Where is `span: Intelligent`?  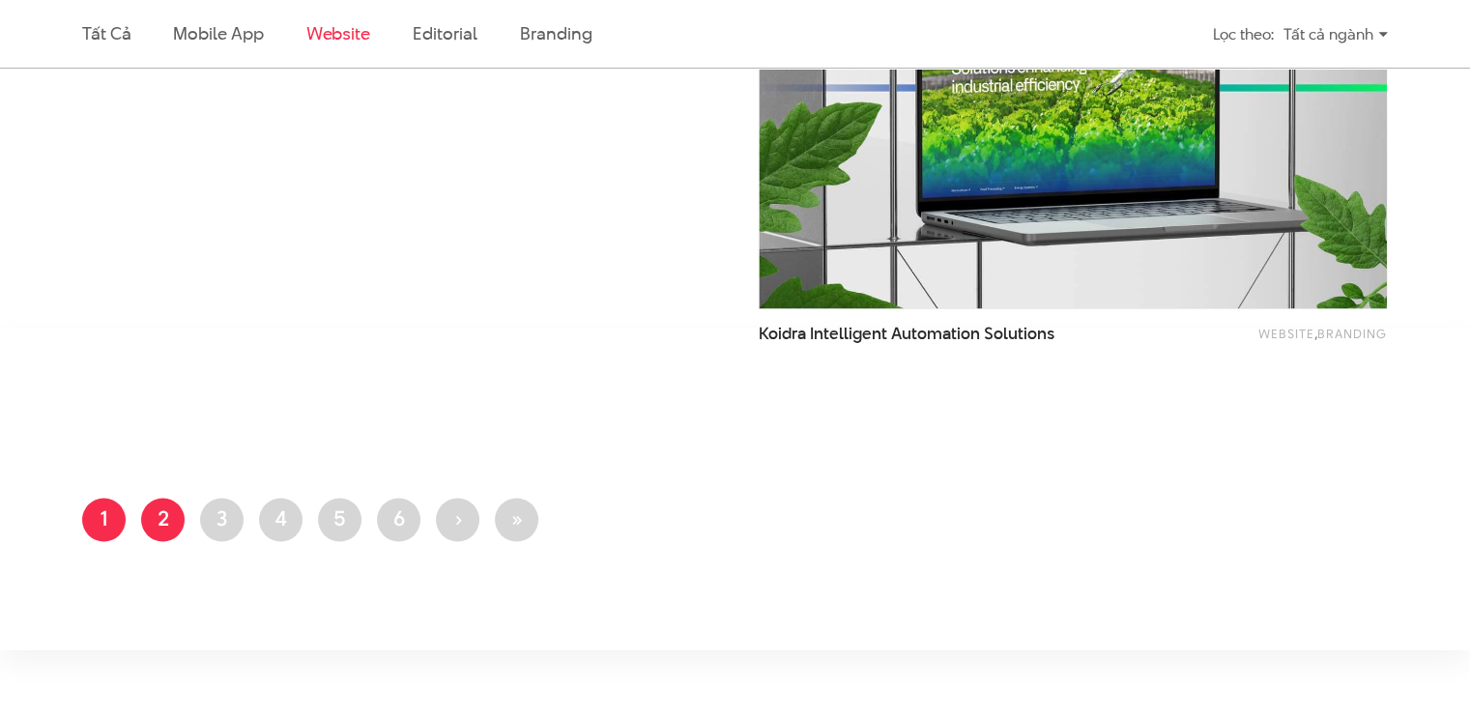
span: Intelligent is located at coordinates (848, 333).